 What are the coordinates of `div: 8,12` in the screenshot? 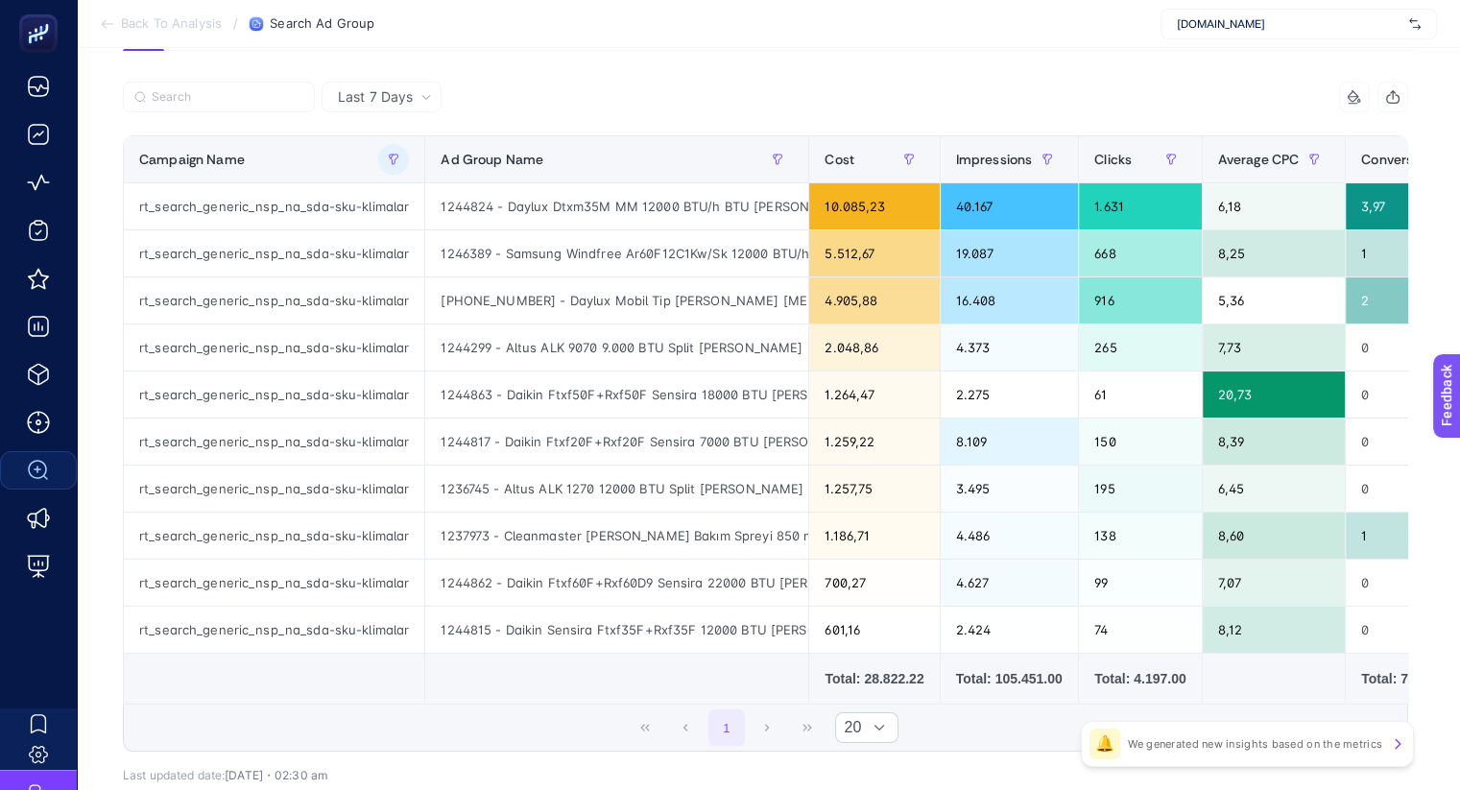 It's located at (1274, 630).